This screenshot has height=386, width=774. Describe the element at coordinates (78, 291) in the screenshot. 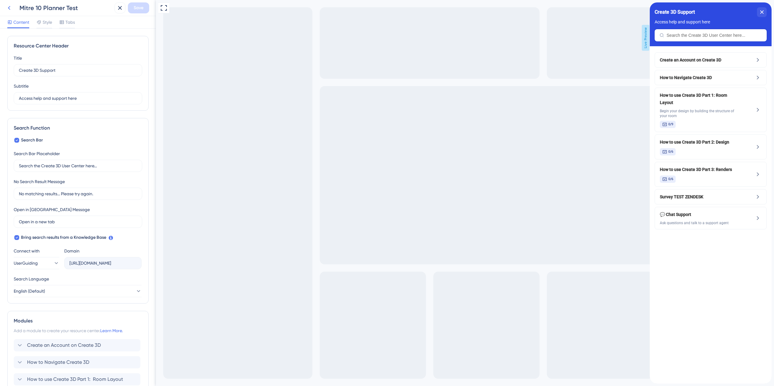

I see `button: English (Default)` at that location.